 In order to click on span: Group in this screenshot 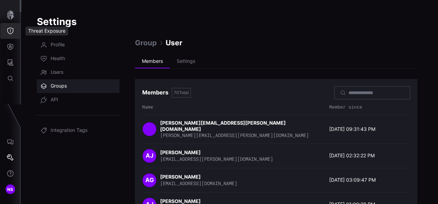, I will do `click(146, 43)`.